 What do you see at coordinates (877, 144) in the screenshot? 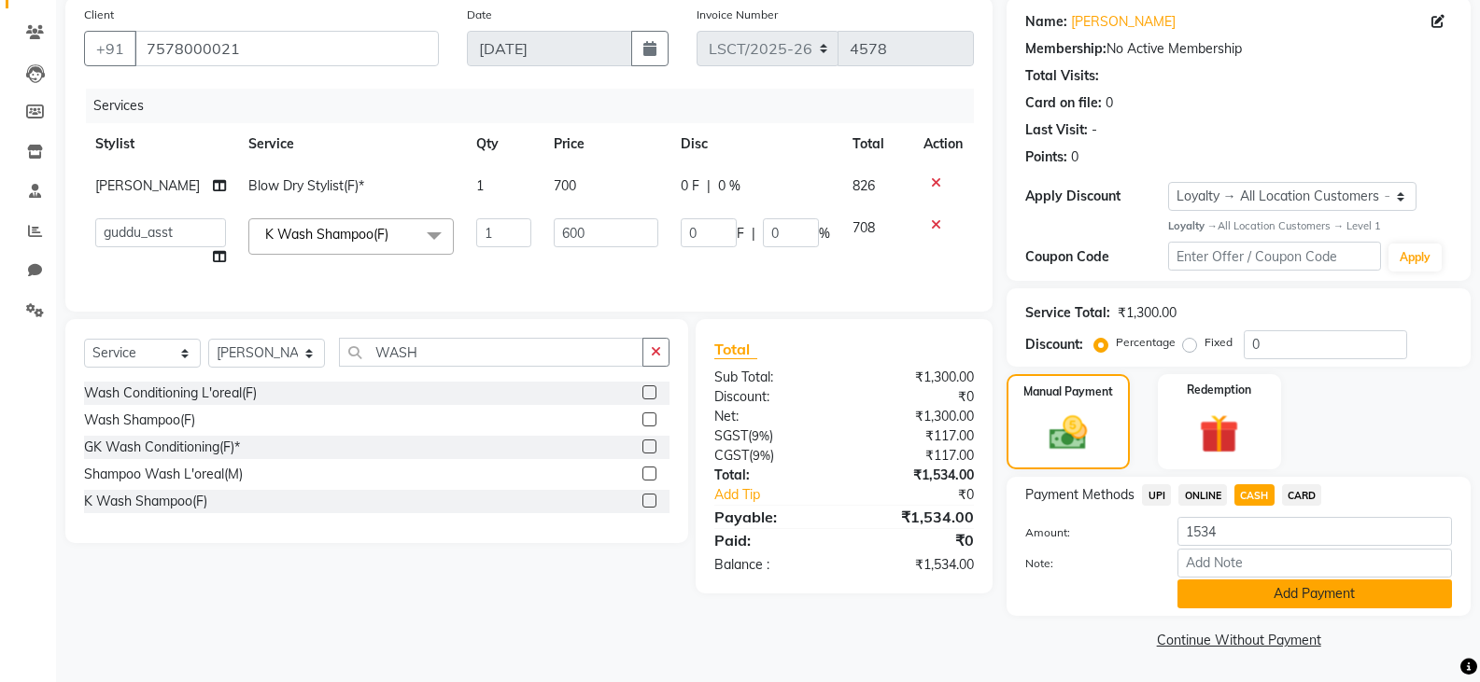
I see `th: Total` at bounding box center [877, 144].